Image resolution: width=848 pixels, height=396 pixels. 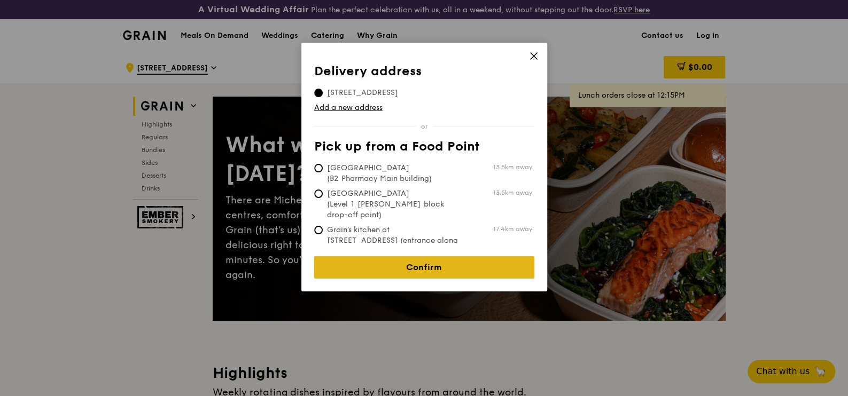 I want to click on a: Add a new address, so click(x=424, y=108).